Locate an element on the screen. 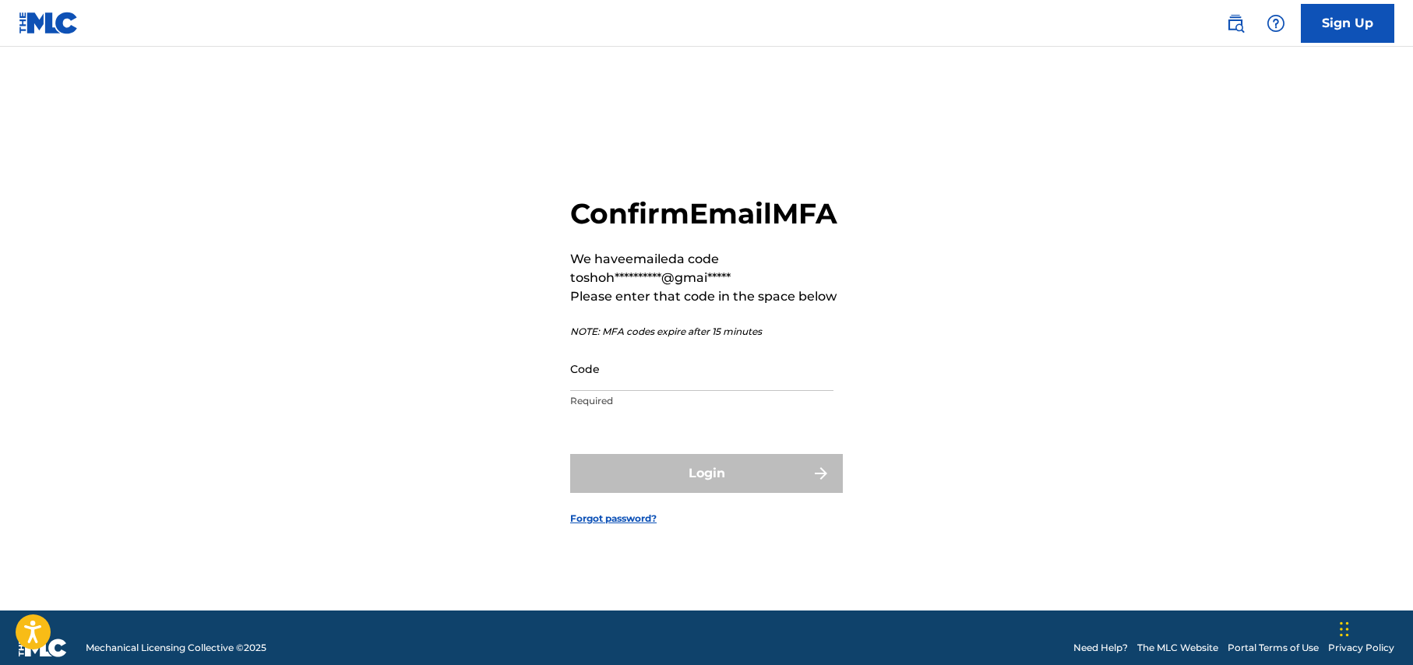 The height and width of the screenshot is (665, 1413). img: help is located at coordinates (1276, 23).